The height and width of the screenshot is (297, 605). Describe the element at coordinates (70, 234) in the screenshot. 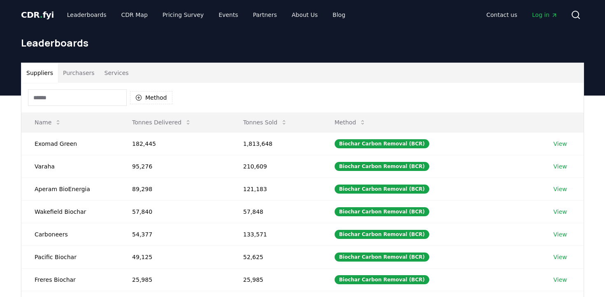

I see `td: Carboneers` at that location.